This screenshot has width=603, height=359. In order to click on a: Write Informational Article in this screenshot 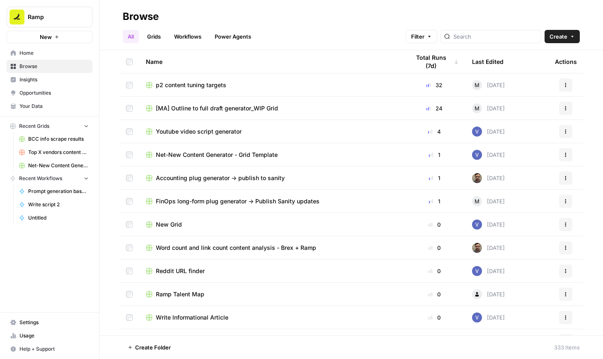, I will do `click(271, 317)`.